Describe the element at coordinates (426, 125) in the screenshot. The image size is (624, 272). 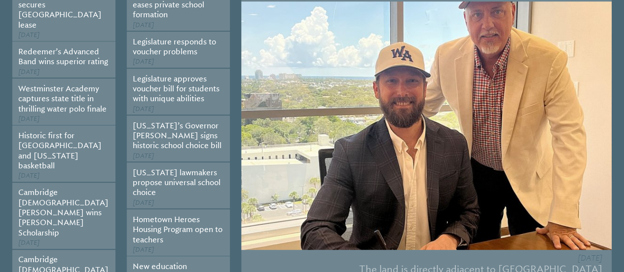
I see `img: LaQuintaClosing-landscape_791_530_85_s_c1.jpeg` at that location.